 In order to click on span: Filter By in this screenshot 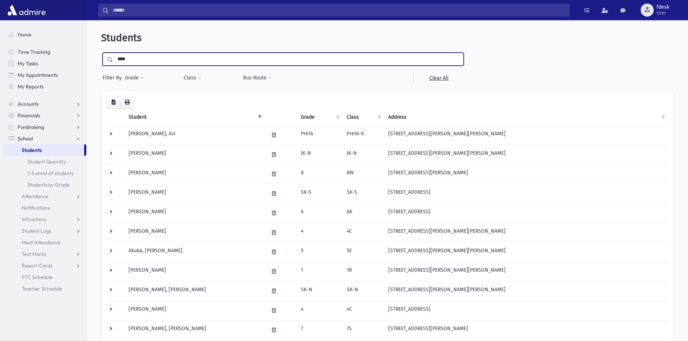, I will do `click(113, 78)`.